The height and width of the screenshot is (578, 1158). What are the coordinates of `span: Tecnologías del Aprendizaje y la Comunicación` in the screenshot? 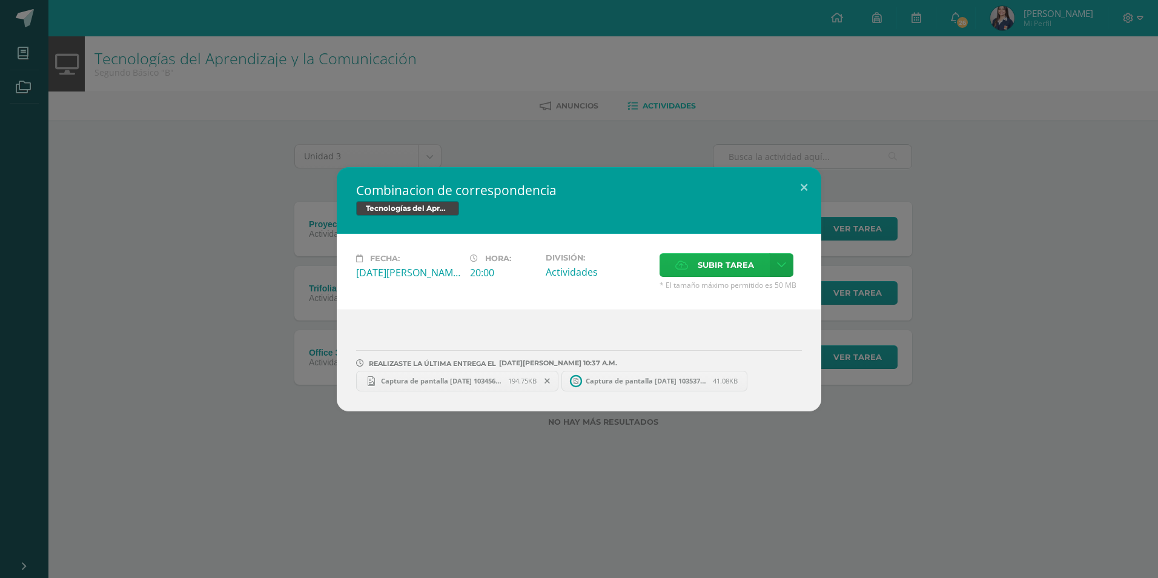 It's located at (408, 208).